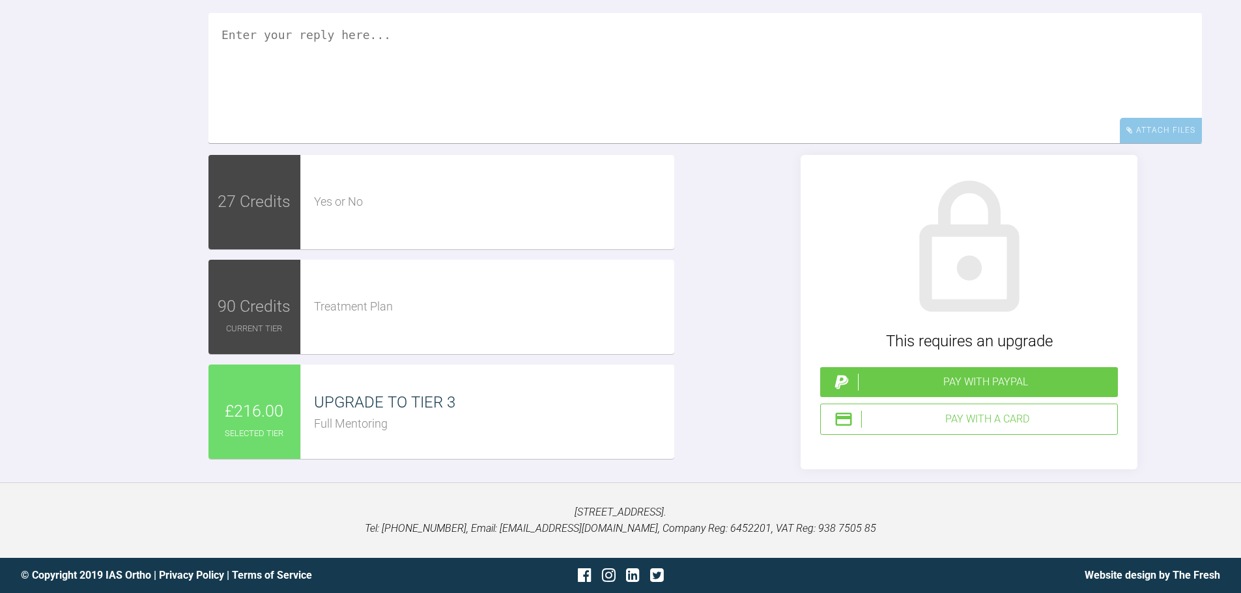 This screenshot has width=1241, height=593. I want to click on img: paypal.a7a4ce45.svg, so click(842, 382).